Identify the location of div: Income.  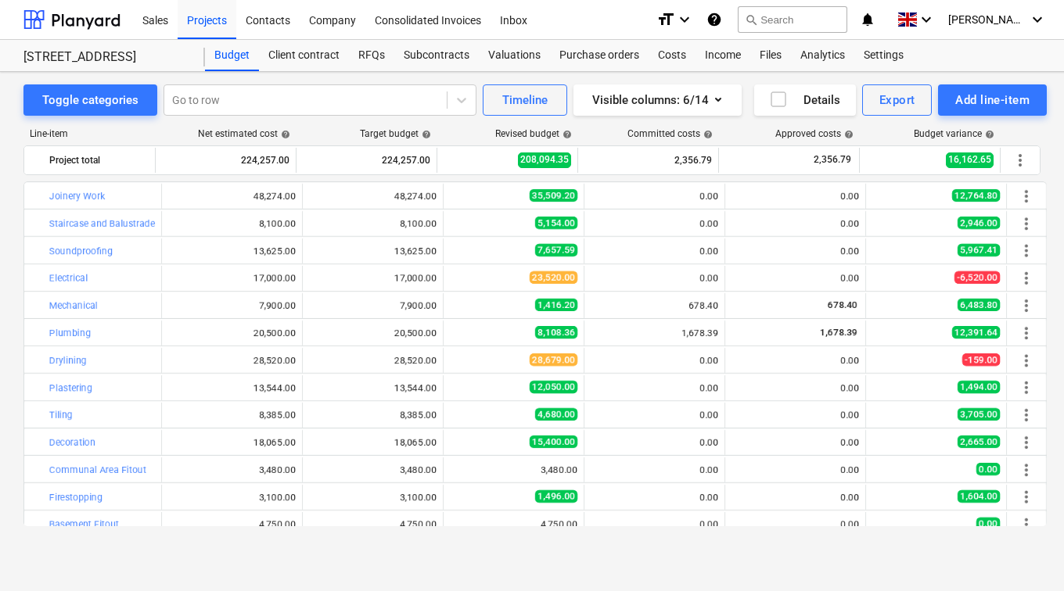
(723, 56).